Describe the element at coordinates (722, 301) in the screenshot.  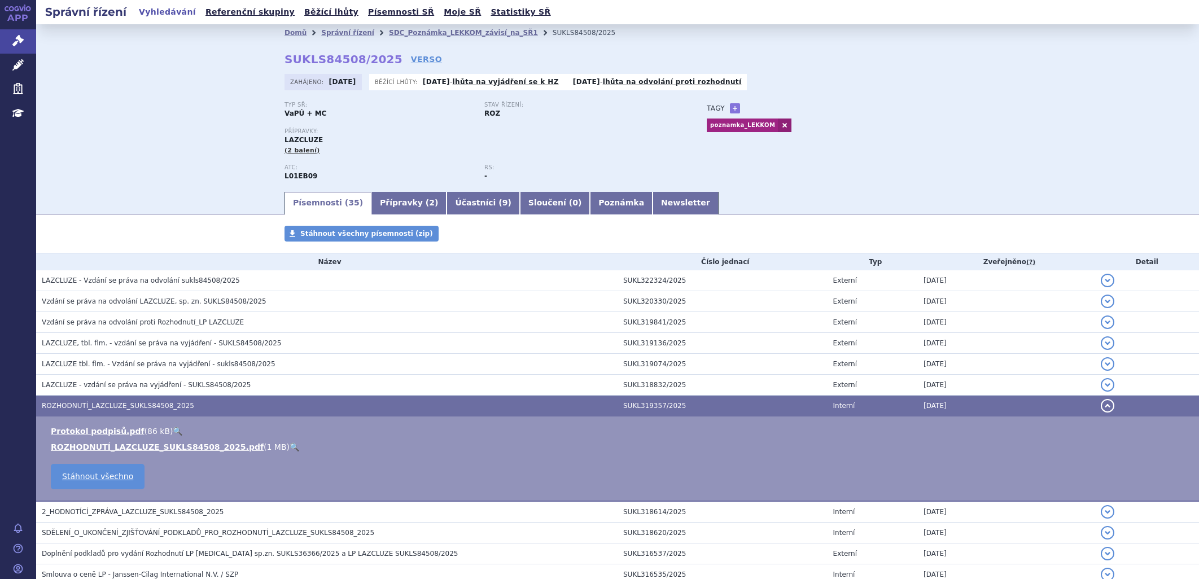
I see `td: SUKL320330/2025` at that location.